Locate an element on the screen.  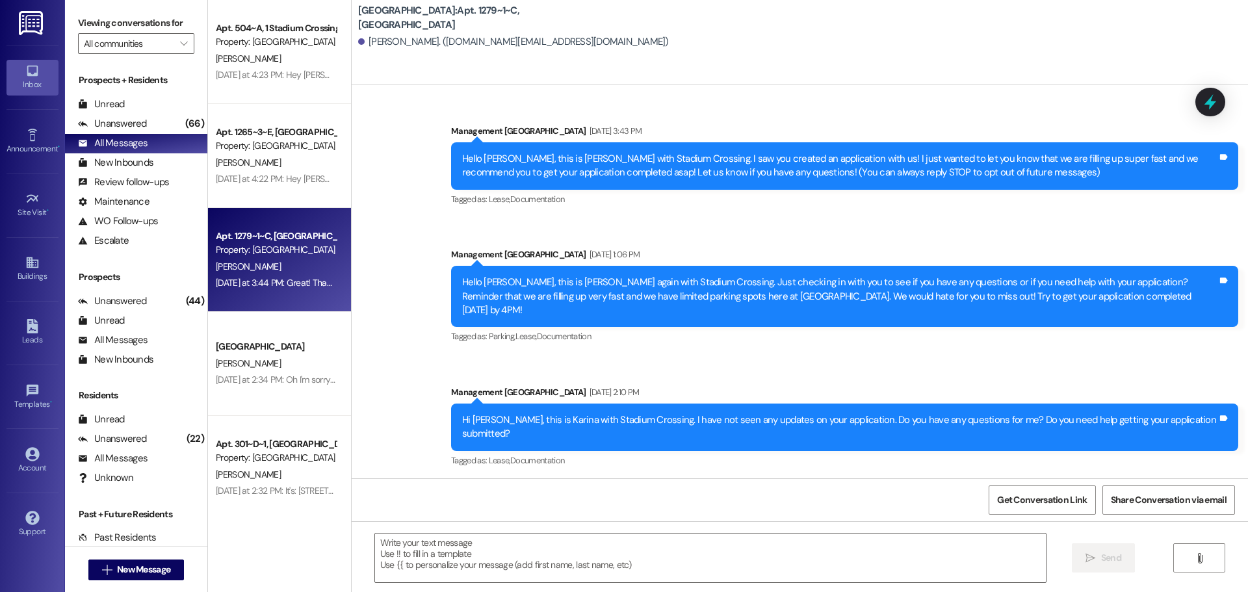
button: Get Conversation Link is located at coordinates (1042, 500).